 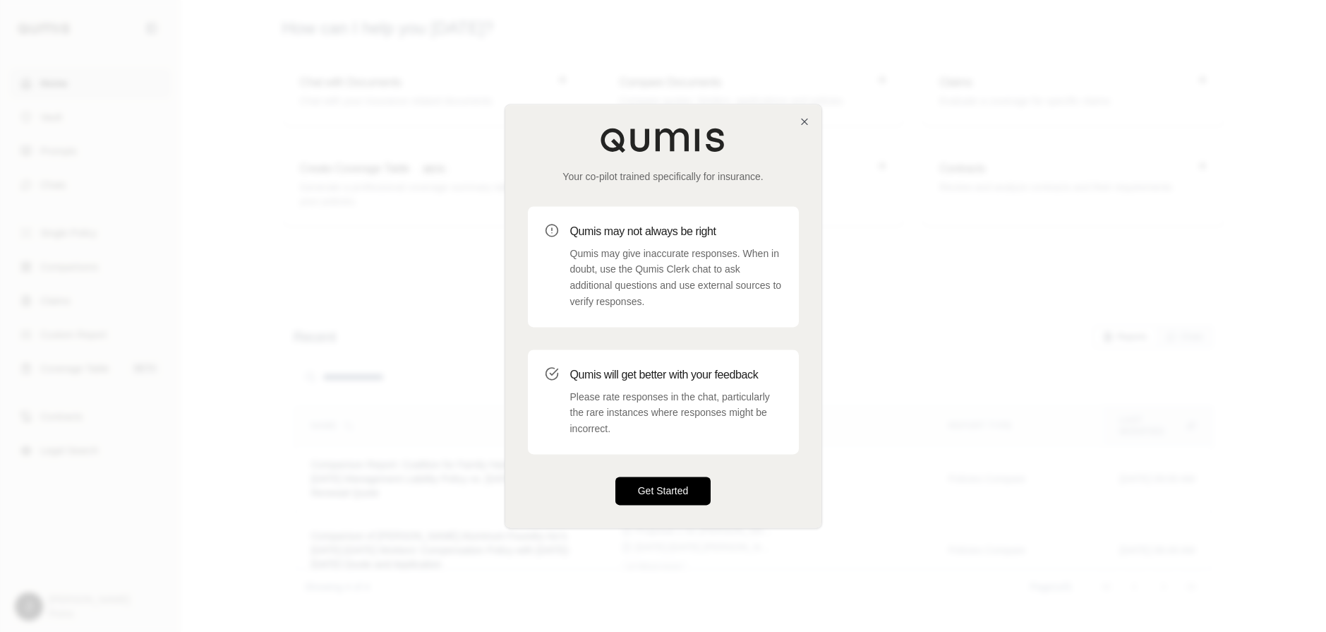 What do you see at coordinates (676, 375) in the screenshot?
I see `h3: Qumis will get better with your feedback` at bounding box center [676, 375].